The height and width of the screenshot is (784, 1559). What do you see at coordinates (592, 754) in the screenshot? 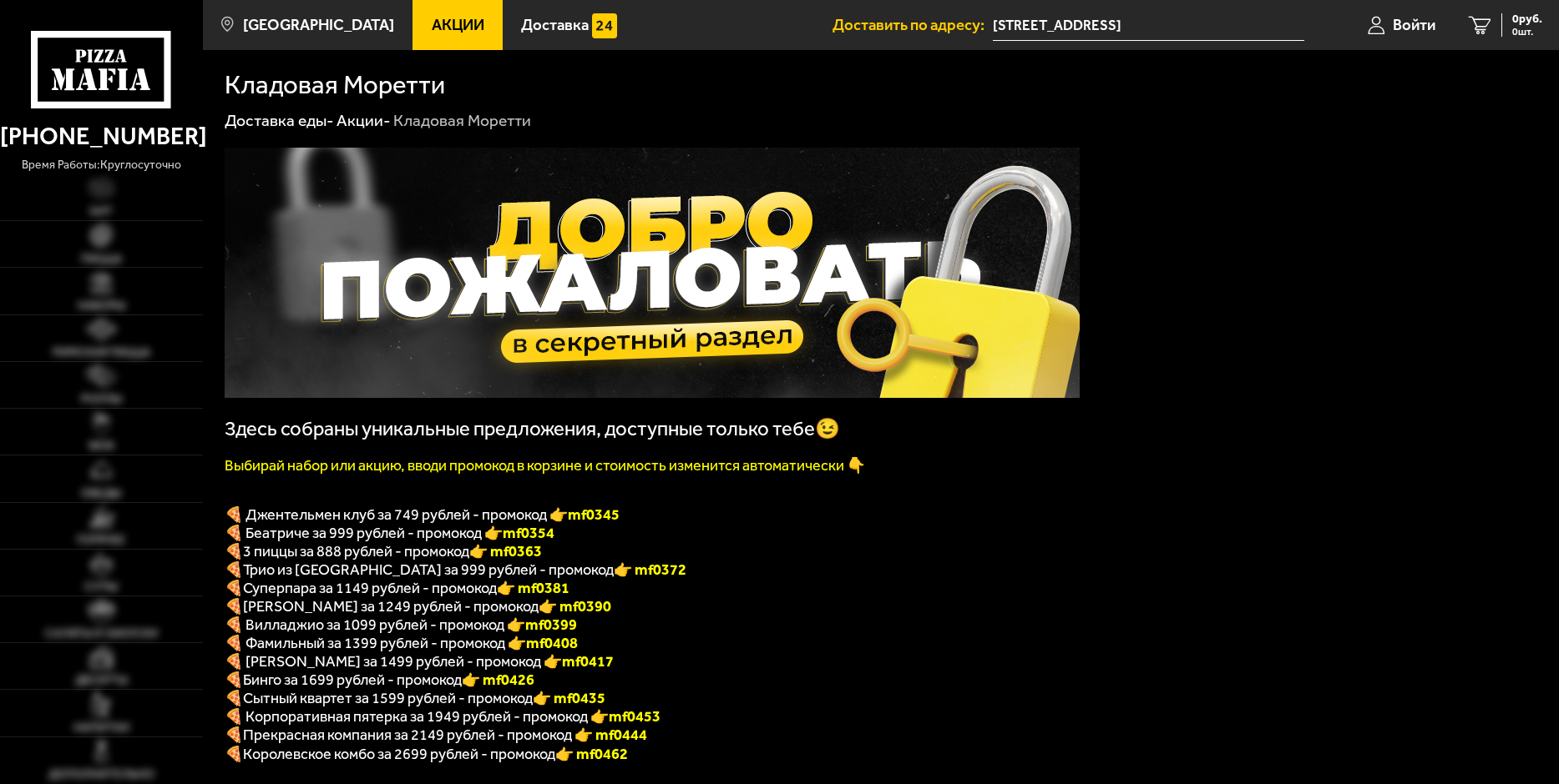
I see `font: 👉 mf0462` at bounding box center [592, 754].